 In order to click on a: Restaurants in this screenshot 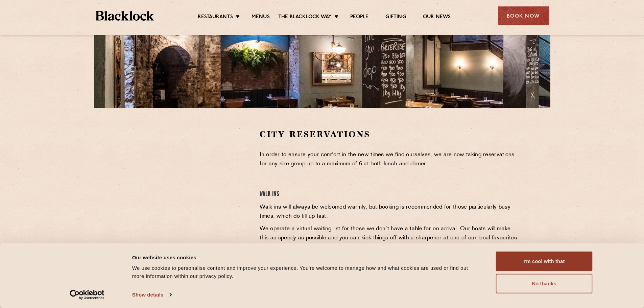, I will do `click(215, 18)`.